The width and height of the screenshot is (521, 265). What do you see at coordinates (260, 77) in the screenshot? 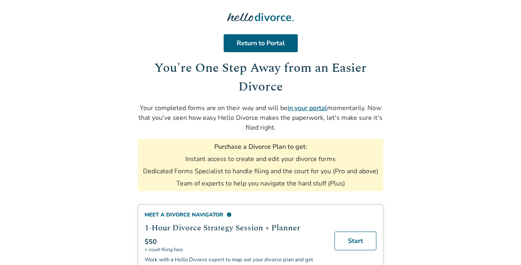
I see `h1: You're One Step Away from an Easier Divorce` at bounding box center [260, 77].